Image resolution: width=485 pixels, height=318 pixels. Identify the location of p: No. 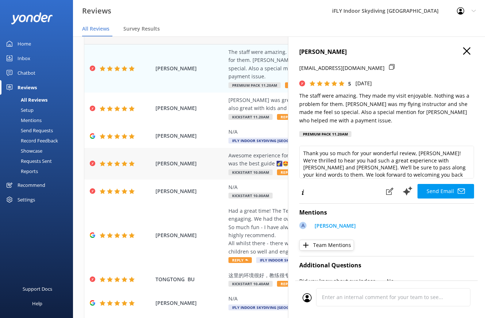
(430, 281).